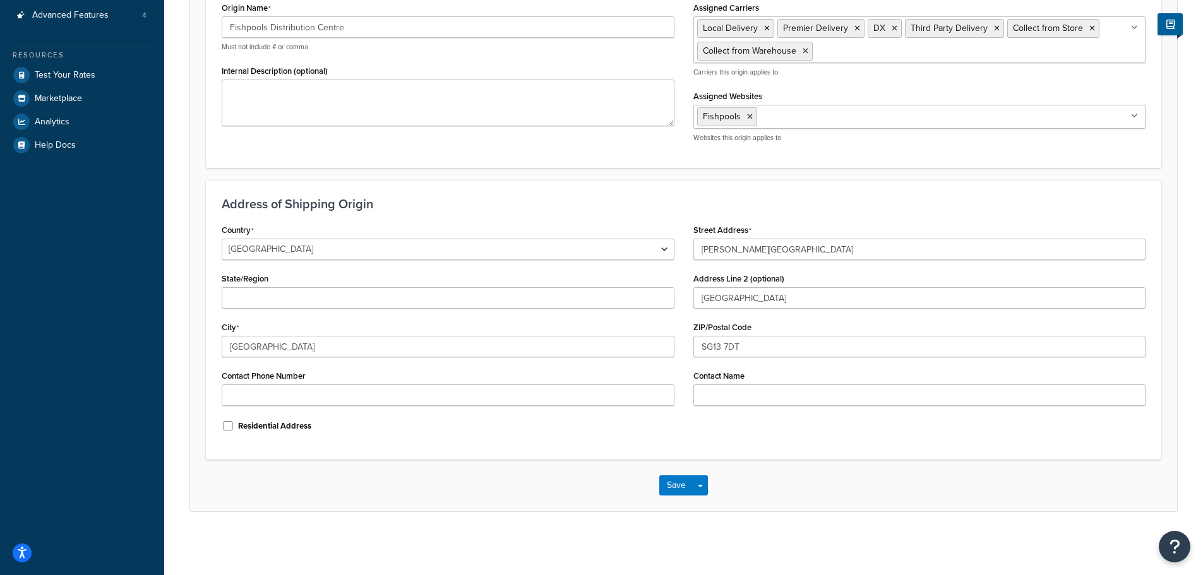 The width and height of the screenshot is (1203, 575). Describe the element at coordinates (82, 99) in the screenshot. I see `a: Marketplace` at that location.